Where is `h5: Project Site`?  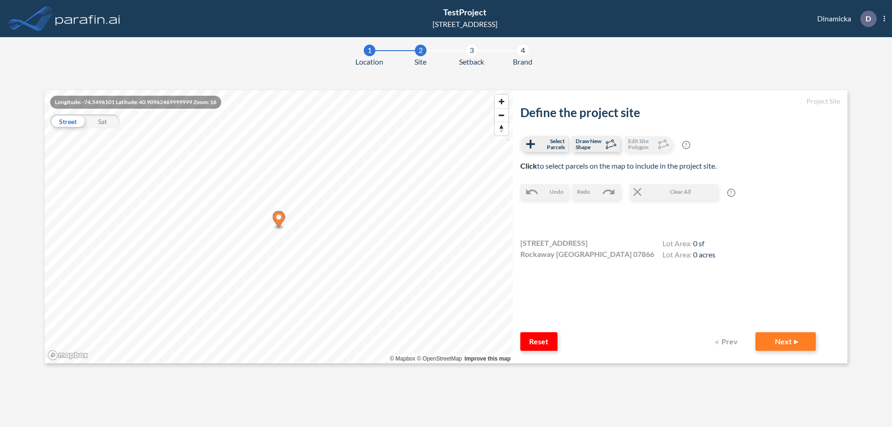
h5: Project Site is located at coordinates (680, 101).